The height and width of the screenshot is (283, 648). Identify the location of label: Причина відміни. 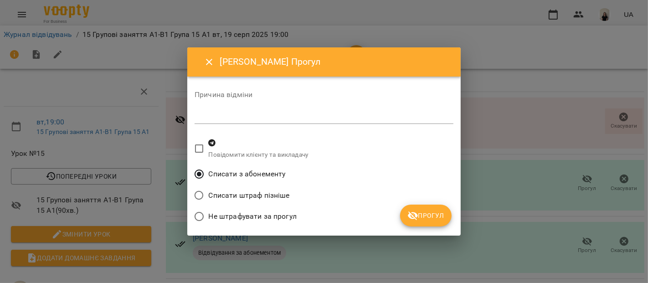
(324, 95).